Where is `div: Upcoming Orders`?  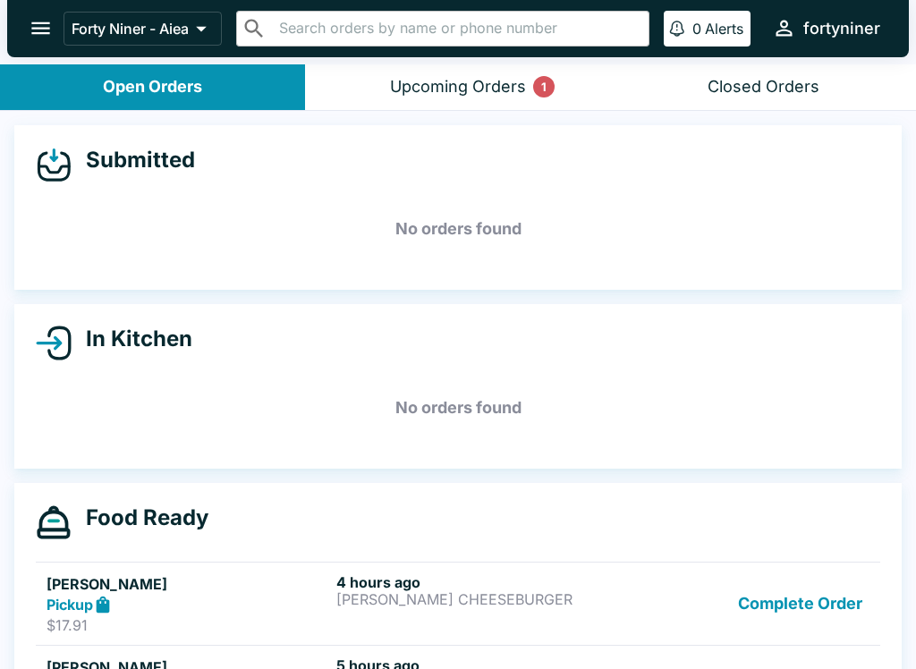 div: Upcoming Orders is located at coordinates (458, 87).